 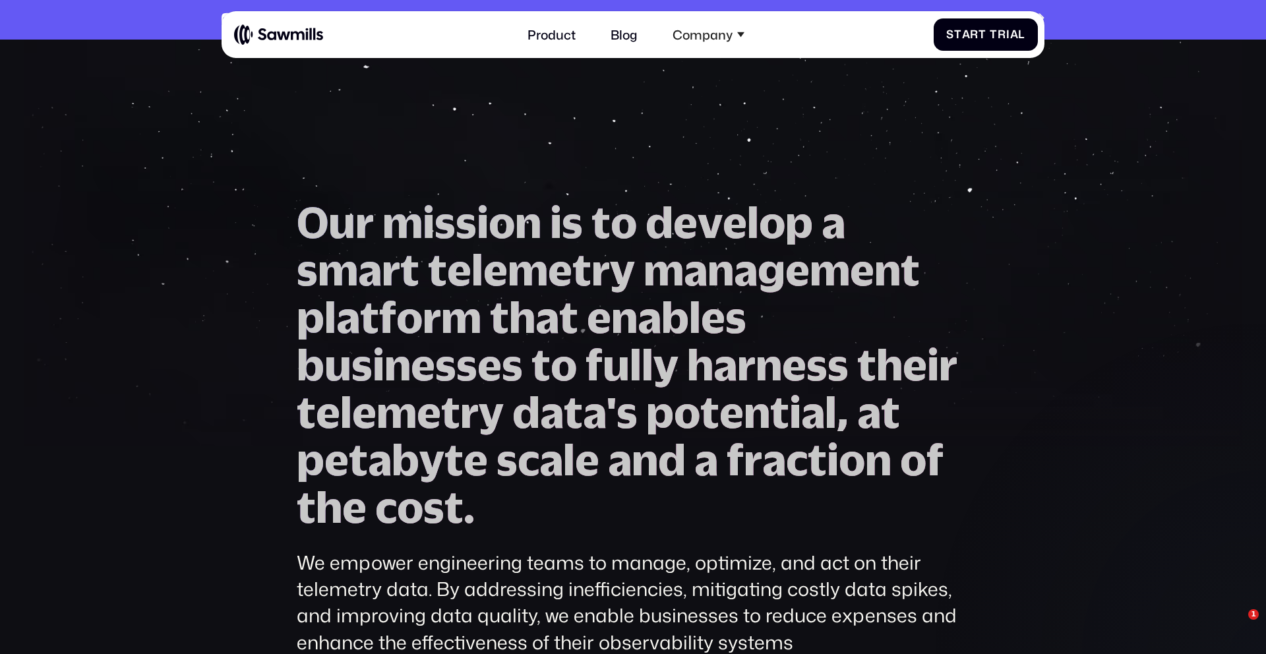 I want to click on a: Blog, so click(x=624, y=34).